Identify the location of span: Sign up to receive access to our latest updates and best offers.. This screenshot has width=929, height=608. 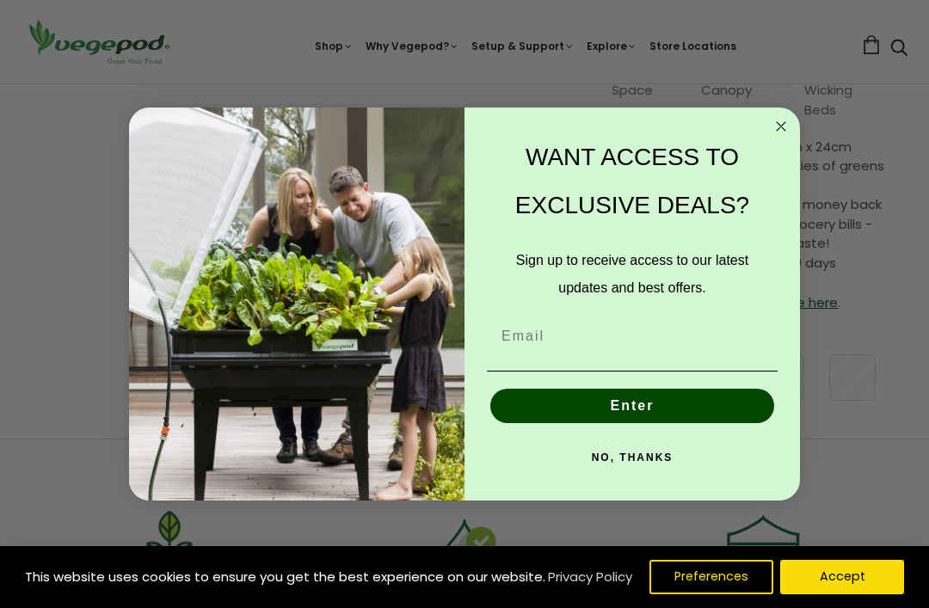
(632, 274).